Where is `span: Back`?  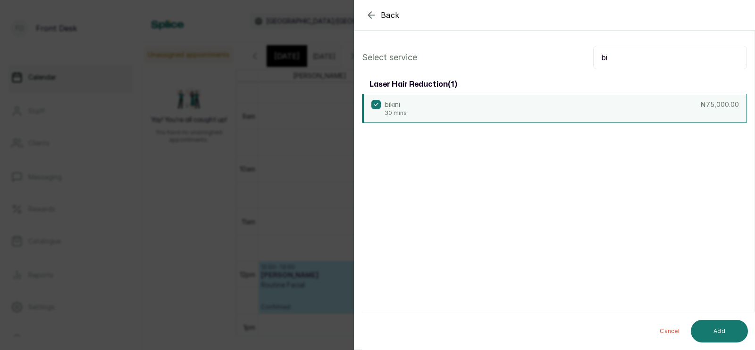 span: Back is located at coordinates (390, 15).